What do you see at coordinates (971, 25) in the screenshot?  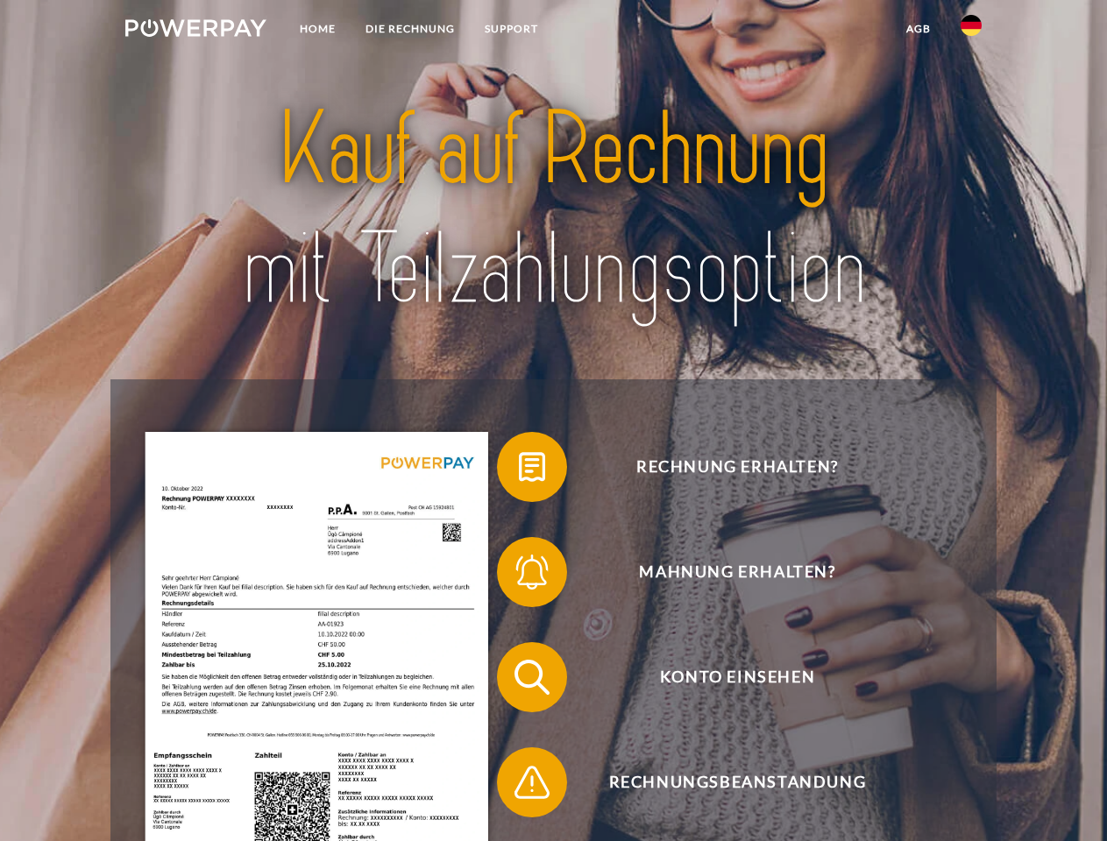 I see `img: de` at bounding box center [971, 25].